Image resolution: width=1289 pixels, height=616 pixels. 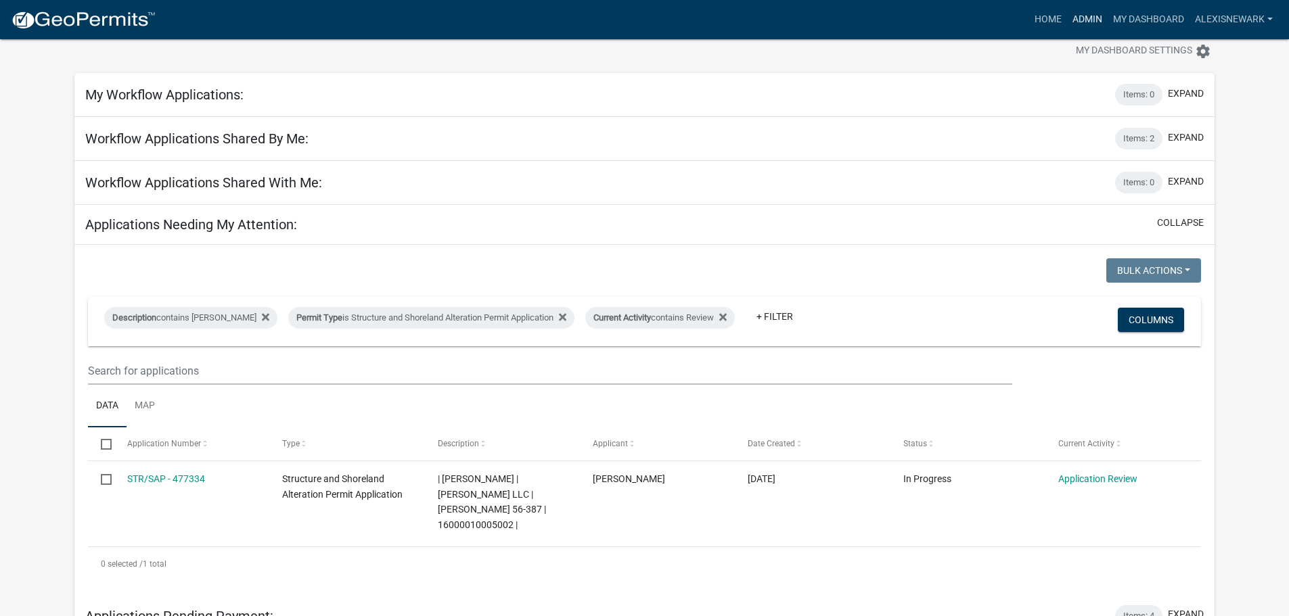 I want to click on span: Status, so click(x=915, y=444).